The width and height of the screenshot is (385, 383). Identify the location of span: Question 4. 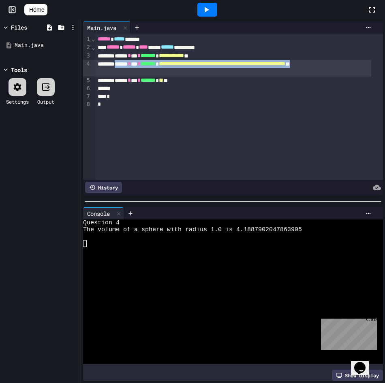
(101, 223).